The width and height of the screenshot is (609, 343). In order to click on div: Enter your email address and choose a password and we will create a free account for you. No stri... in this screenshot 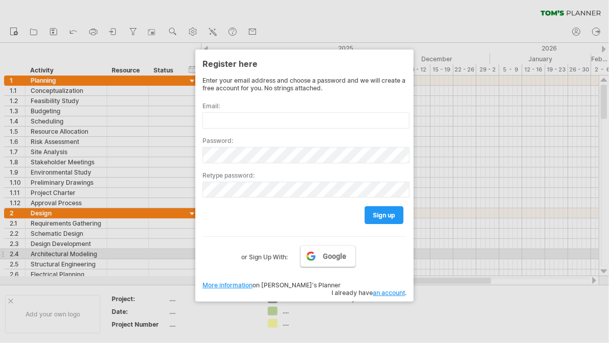, I will do `click(304, 84)`.